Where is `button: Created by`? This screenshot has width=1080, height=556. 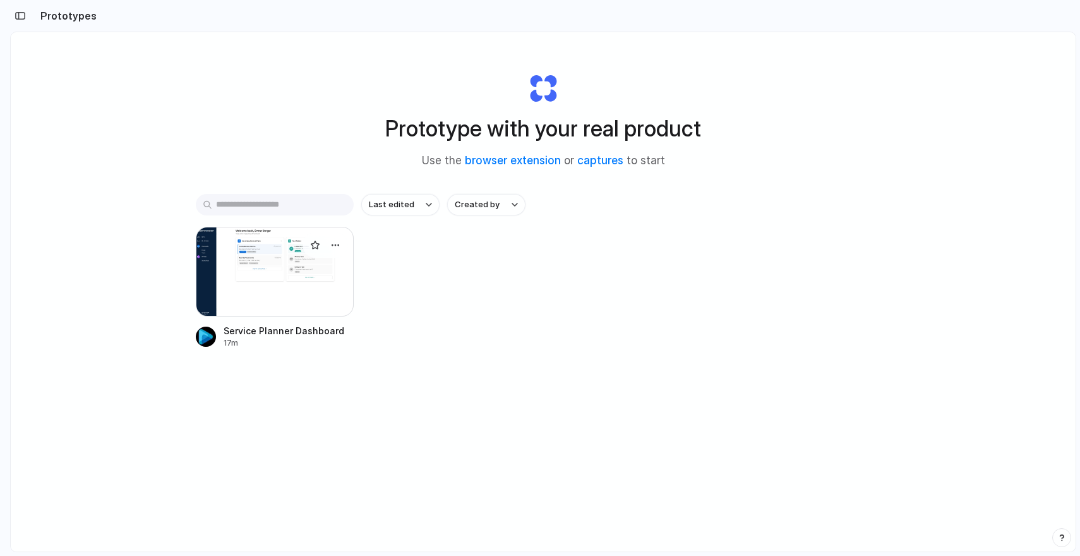 button: Created by is located at coordinates (486, 205).